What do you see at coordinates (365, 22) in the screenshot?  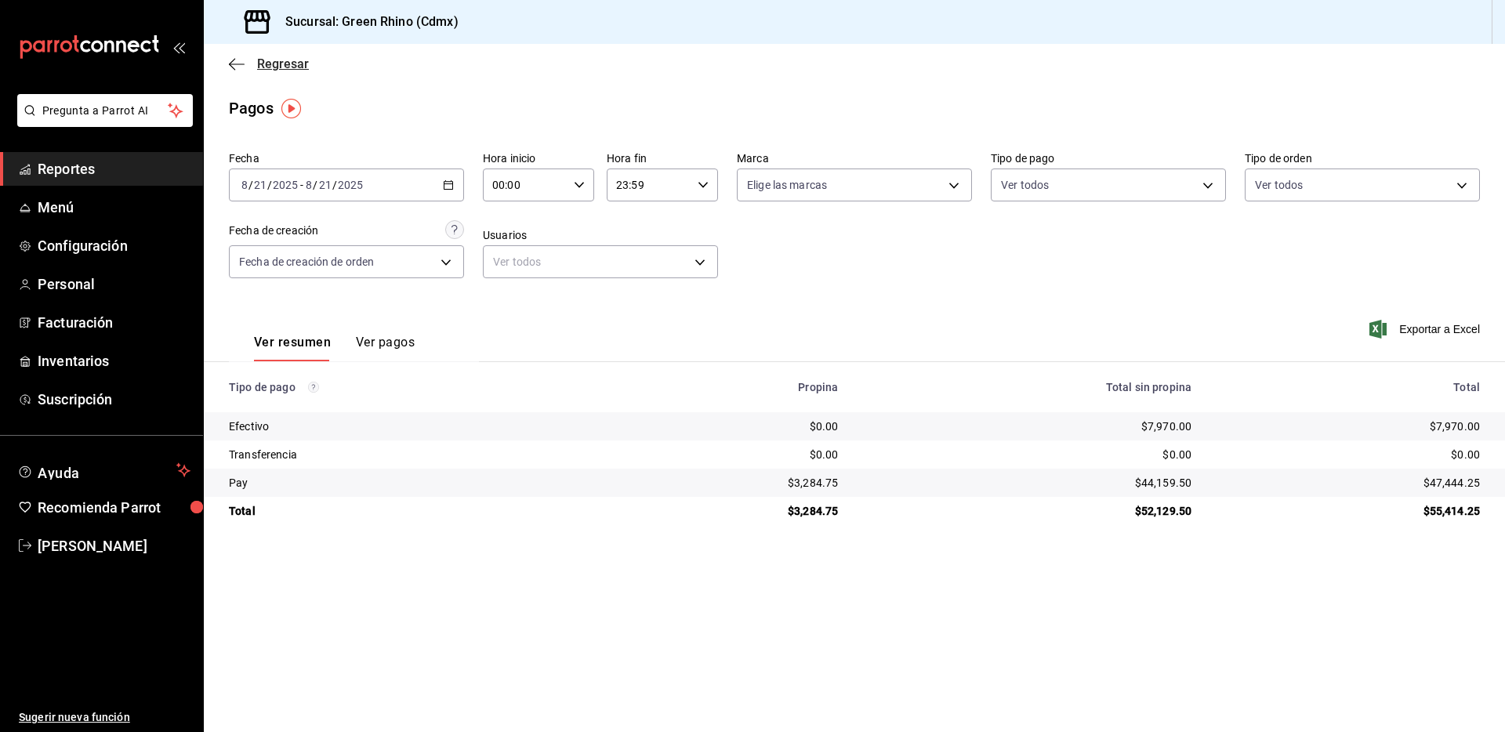 I see `h3: Sucursal: Green Rhino (Cdmx)` at bounding box center [365, 22].